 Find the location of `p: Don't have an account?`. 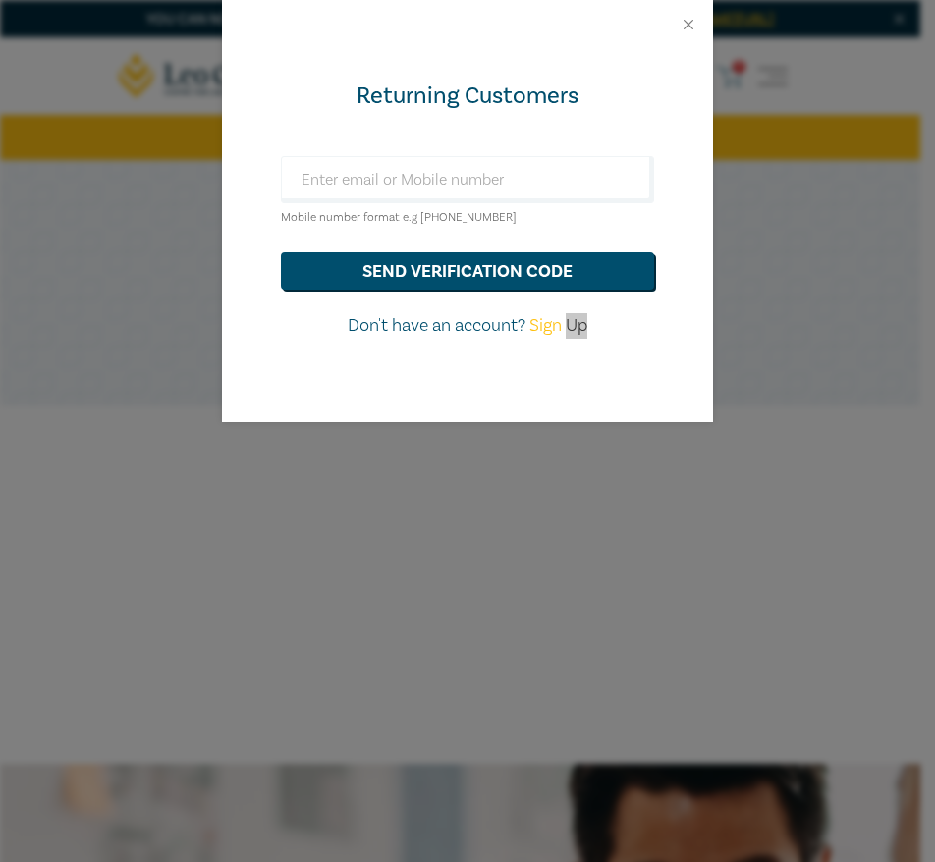

p: Don't have an account? is located at coordinates (467, 326).